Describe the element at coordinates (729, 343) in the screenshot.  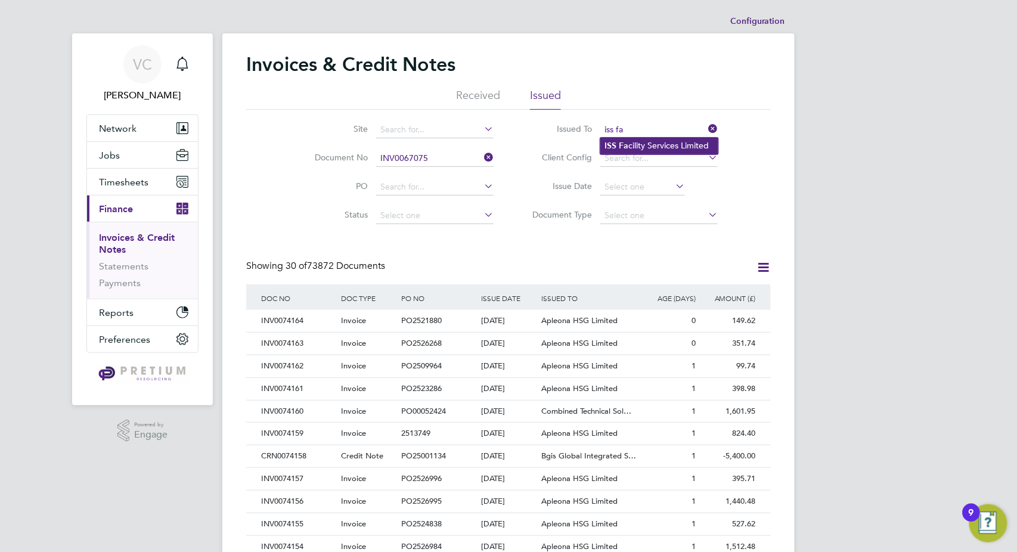
I see `div: 351.74` at that location.